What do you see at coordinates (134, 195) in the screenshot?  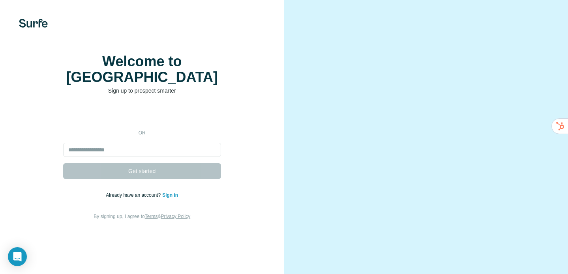 I see `span: Already have an account?` at bounding box center [134, 195].